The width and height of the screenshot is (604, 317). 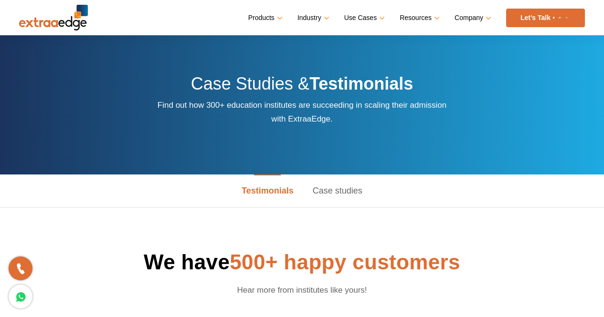 What do you see at coordinates (363, 18) in the screenshot?
I see `a: Use Cases` at bounding box center [363, 18].